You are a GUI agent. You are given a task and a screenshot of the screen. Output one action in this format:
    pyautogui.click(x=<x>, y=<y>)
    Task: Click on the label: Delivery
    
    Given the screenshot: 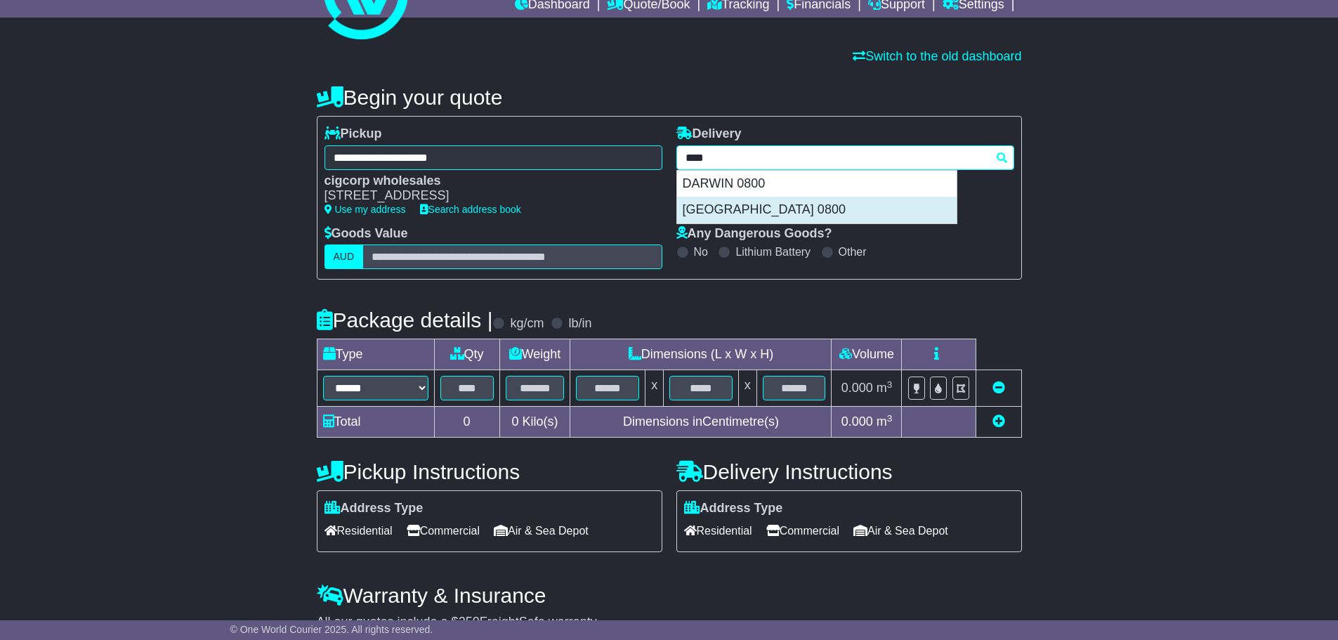 What is the action you would take?
    pyautogui.click(x=709, y=134)
    